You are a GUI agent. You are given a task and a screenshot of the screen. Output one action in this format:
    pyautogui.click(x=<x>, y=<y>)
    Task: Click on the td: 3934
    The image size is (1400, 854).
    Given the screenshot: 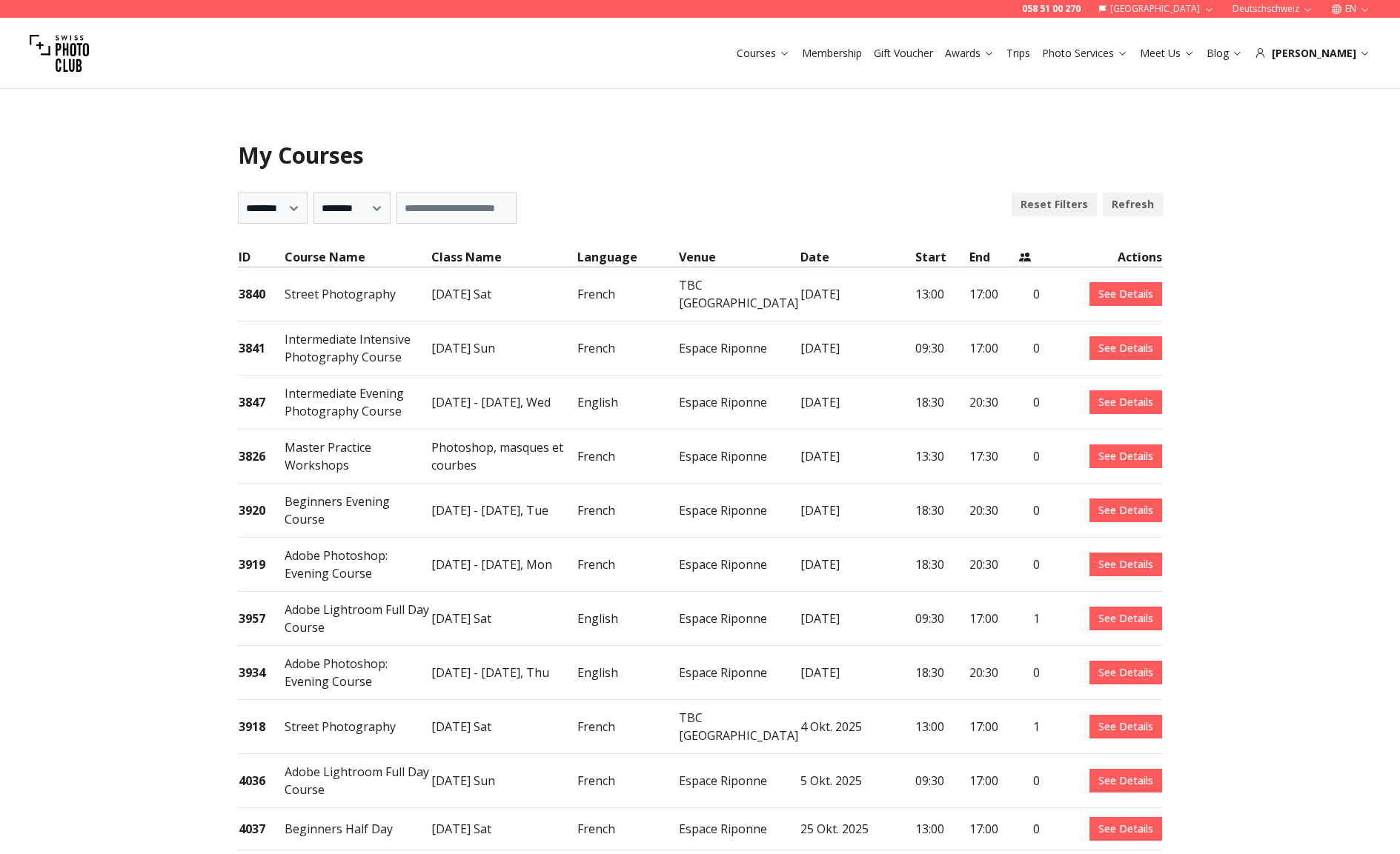 What is the action you would take?
    pyautogui.click(x=261, y=673)
    